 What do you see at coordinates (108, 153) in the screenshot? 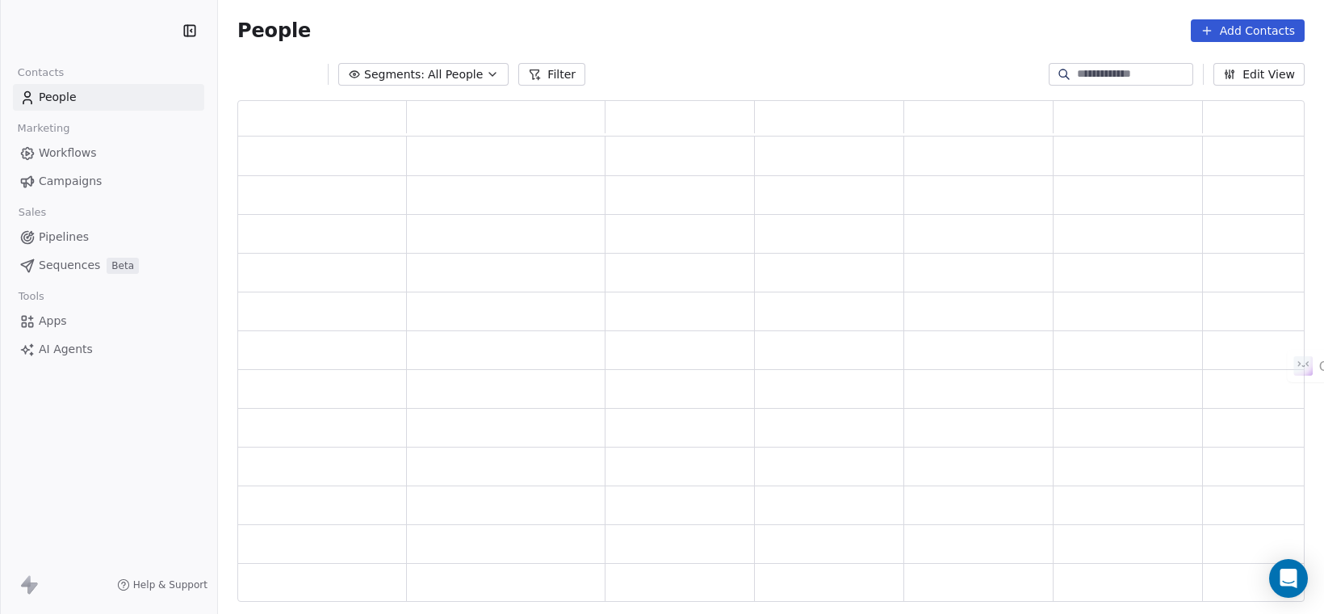
I see `a: Workflows` at bounding box center [108, 153].